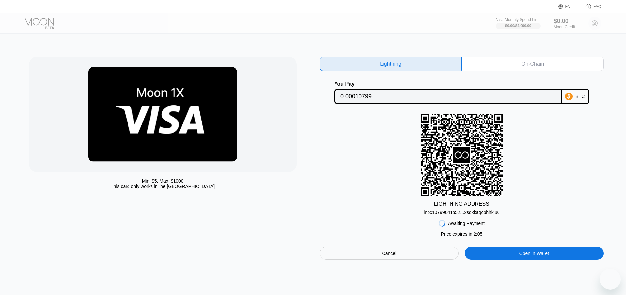 The image size is (626, 295). What do you see at coordinates (518, 23) in the screenshot?
I see `div: Visa Monthly Spend Limit$0.00/$4,000.00` at bounding box center [518, 23].